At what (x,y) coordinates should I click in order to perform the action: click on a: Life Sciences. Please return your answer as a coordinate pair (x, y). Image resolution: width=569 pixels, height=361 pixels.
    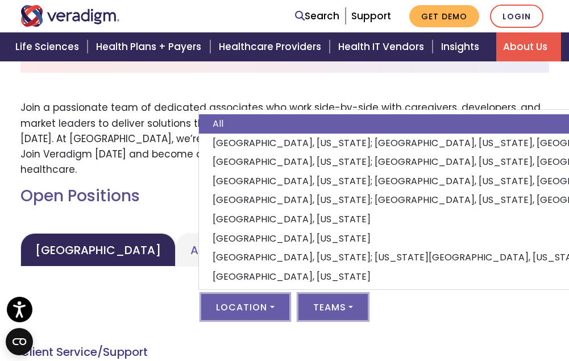
    Looking at the image, I should click on (49, 47).